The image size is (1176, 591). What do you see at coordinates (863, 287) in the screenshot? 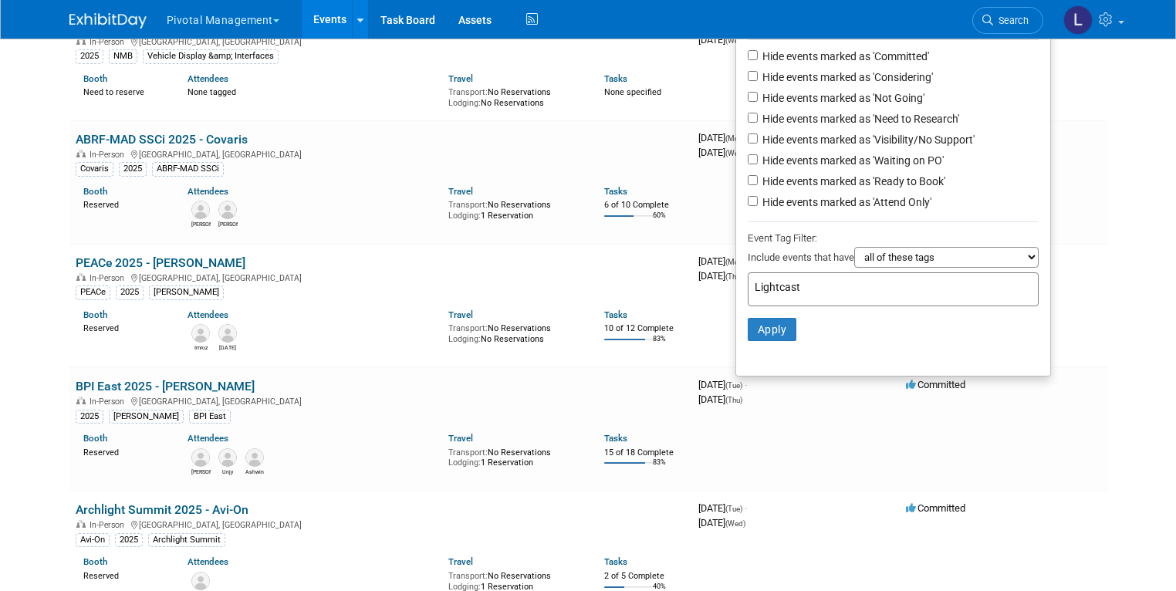
I see `input: Type tag and hit enter` at bounding box center [863, 287].